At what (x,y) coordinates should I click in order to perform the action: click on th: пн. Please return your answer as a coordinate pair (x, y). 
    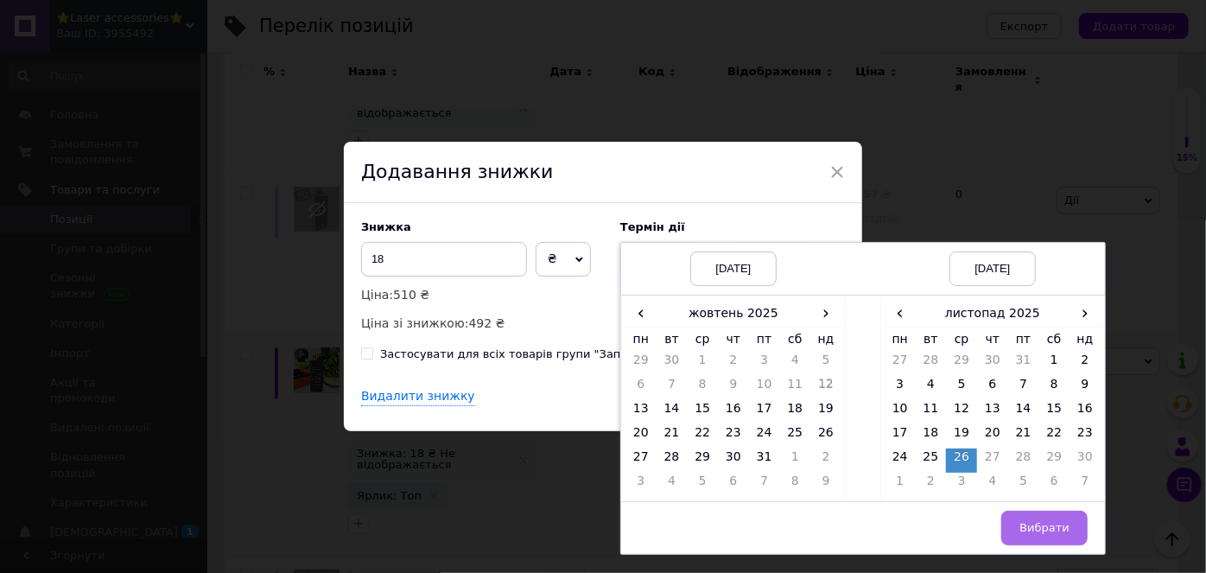
    Looking at the image, I should click on (641, 339).